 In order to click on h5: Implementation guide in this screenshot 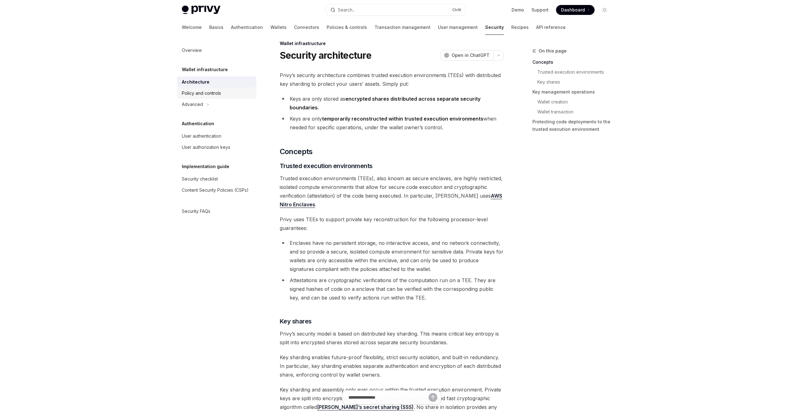, I will do `click(205, 167)`.